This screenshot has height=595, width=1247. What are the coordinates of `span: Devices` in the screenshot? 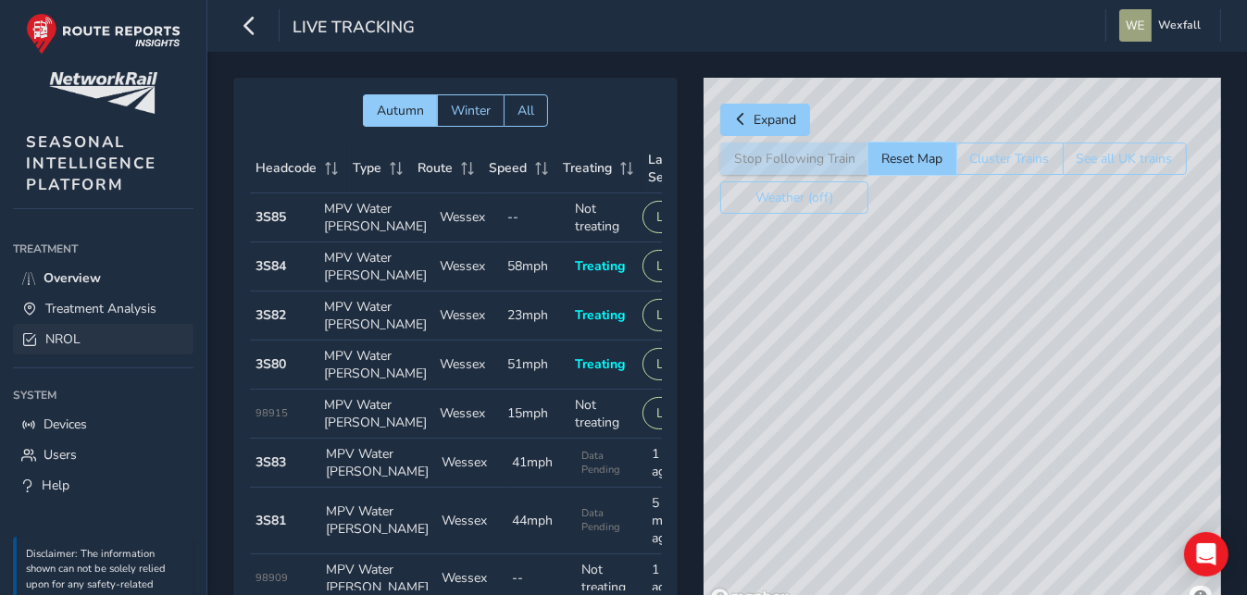 It's located at (65, 424).